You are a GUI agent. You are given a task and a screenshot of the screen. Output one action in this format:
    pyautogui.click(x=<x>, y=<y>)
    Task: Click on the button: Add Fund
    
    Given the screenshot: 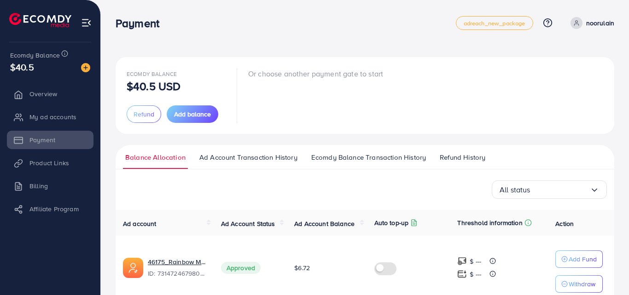 What is the action you would take?
    pyautogui.click(x=579, y=259)
    